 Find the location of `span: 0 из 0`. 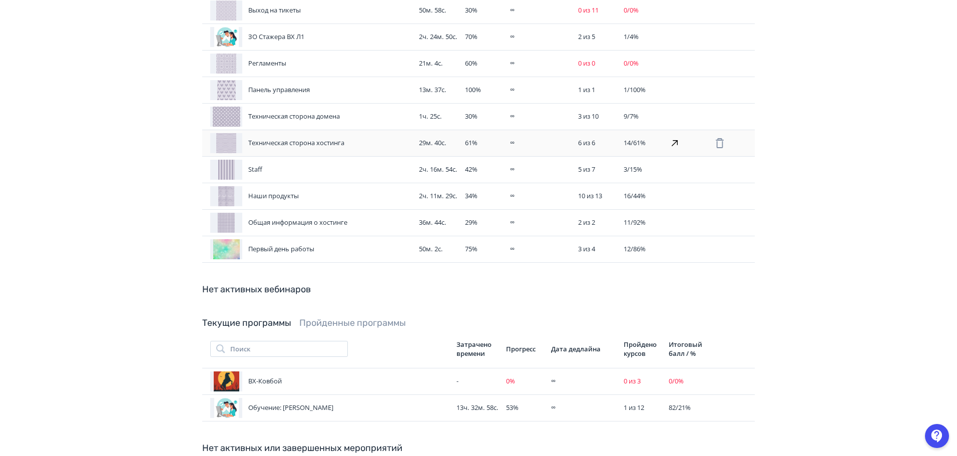

span: 0 из 0 is located at coordinates (587, 63).